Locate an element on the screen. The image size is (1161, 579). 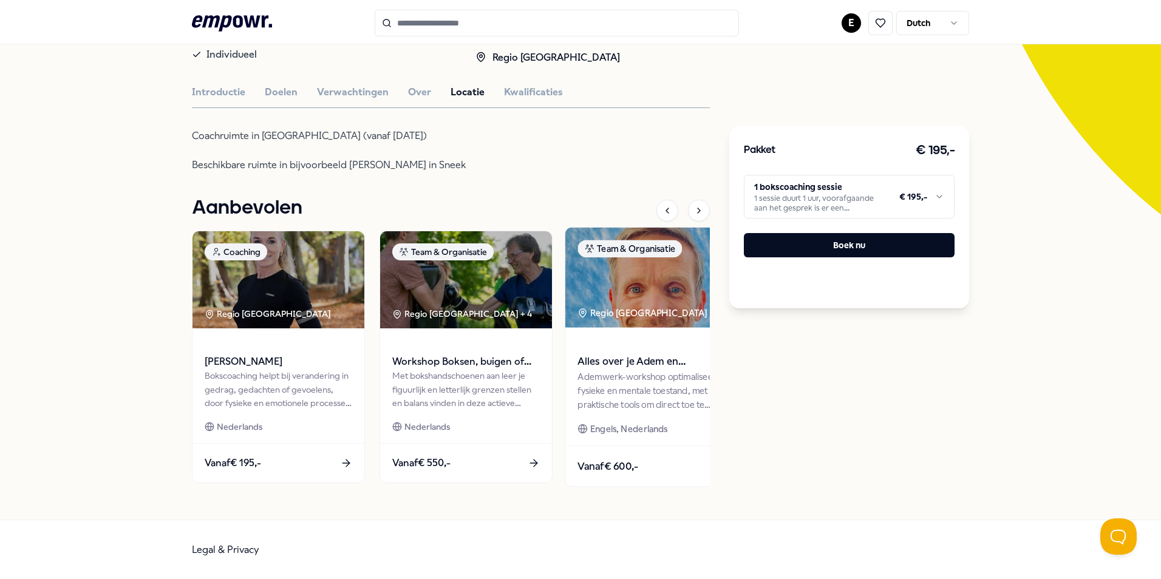
div: Ademwerk-workshop optimaliseert fysieke en mentale toestand, met praktische tools om direct toe t... is located at coordinates (653, 390).